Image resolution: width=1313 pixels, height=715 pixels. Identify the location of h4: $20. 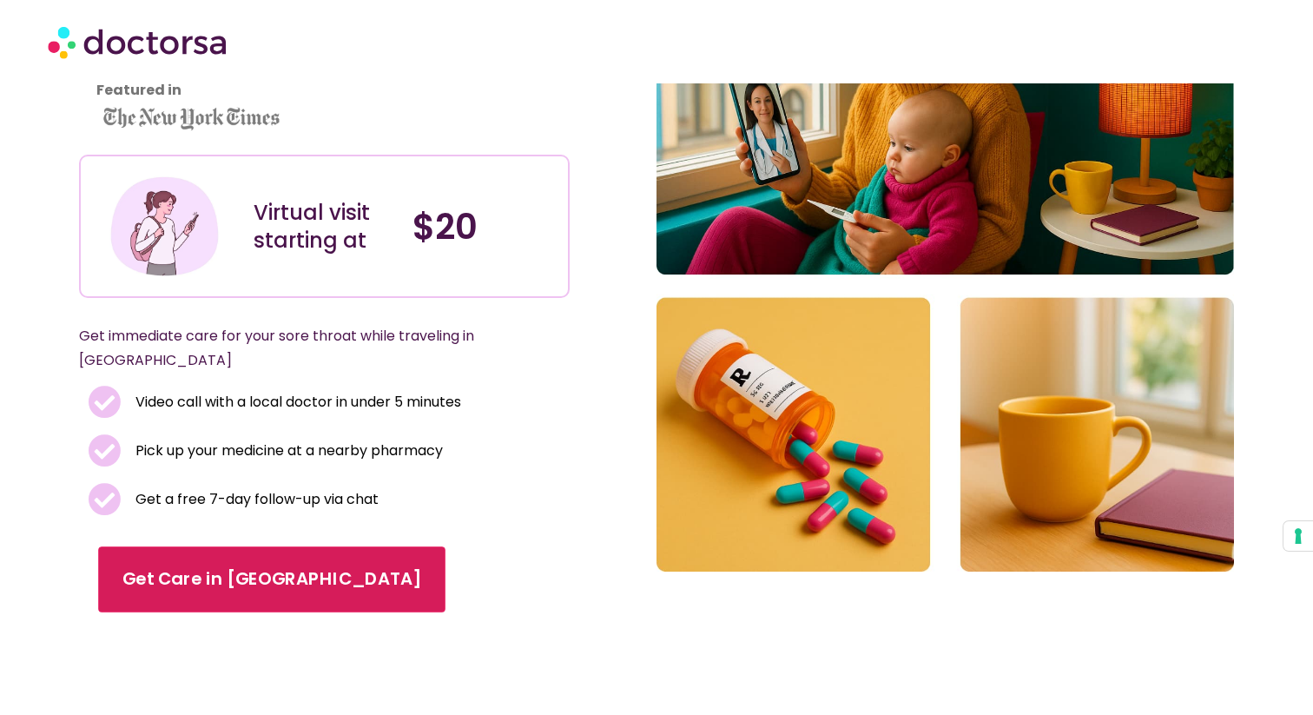
(484, 227).